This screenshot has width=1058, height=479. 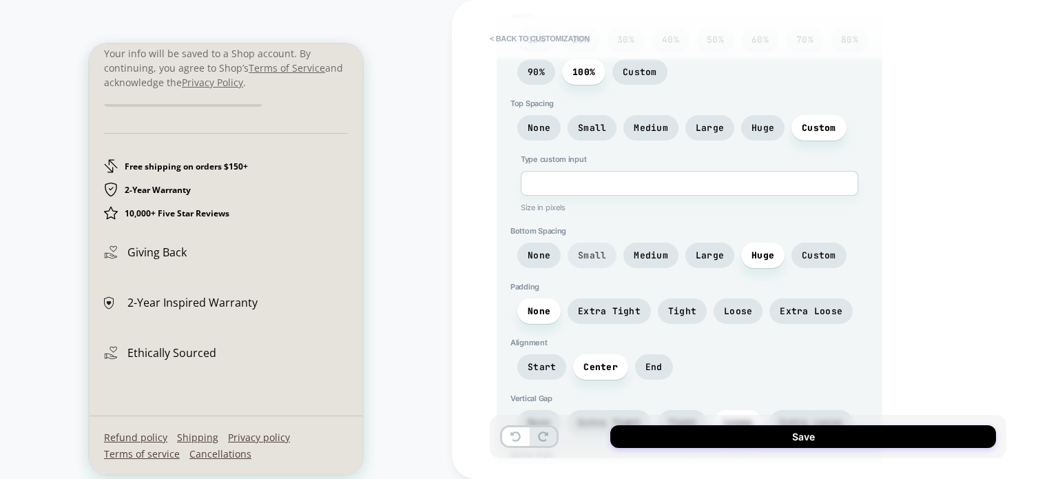 What do you see at coordinates (811, 311) in the screenshot?
I see `span: Extra Loose` at bounding box center [811, 311].